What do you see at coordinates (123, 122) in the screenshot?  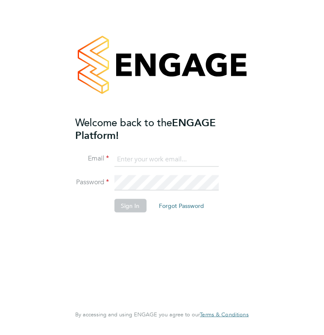 I see `span: Welcome back to the` at bounding box center [123, 122].